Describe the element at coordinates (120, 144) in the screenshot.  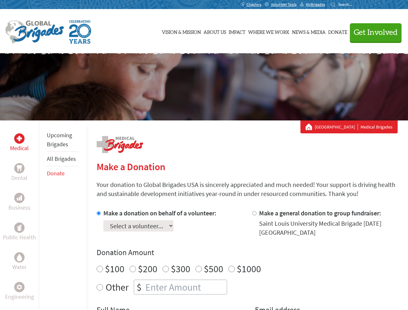
I see `img: logo-medical.png` at that location.